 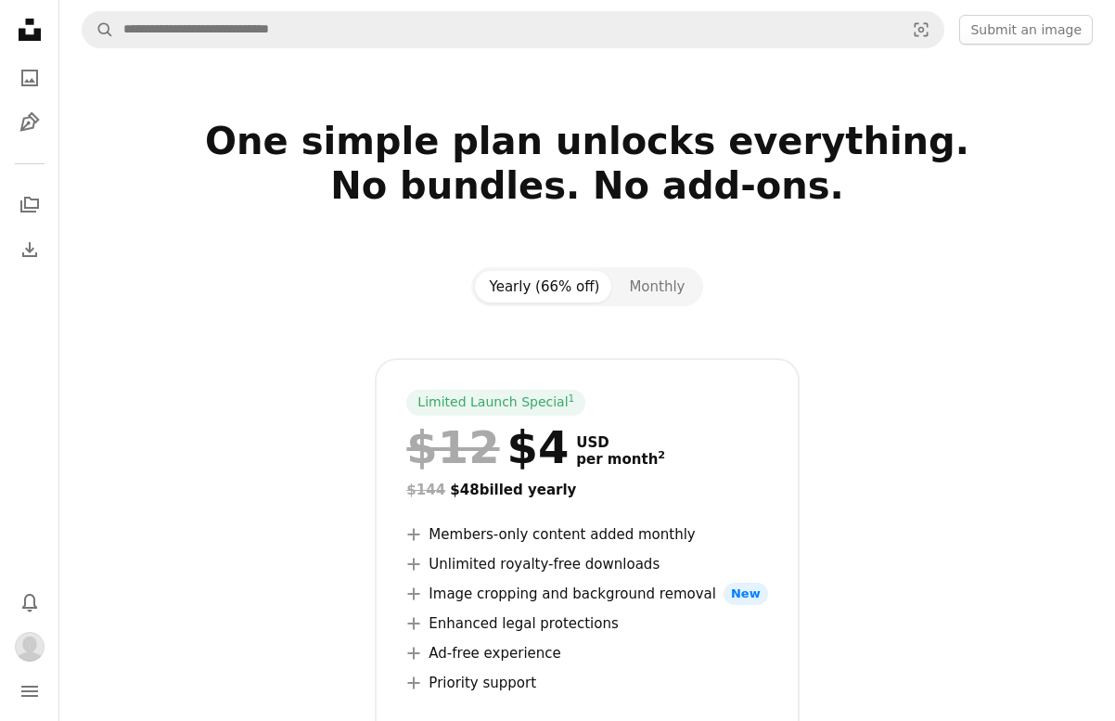 I want to click on button: Search Unsplash, so click(x=98, y=30).